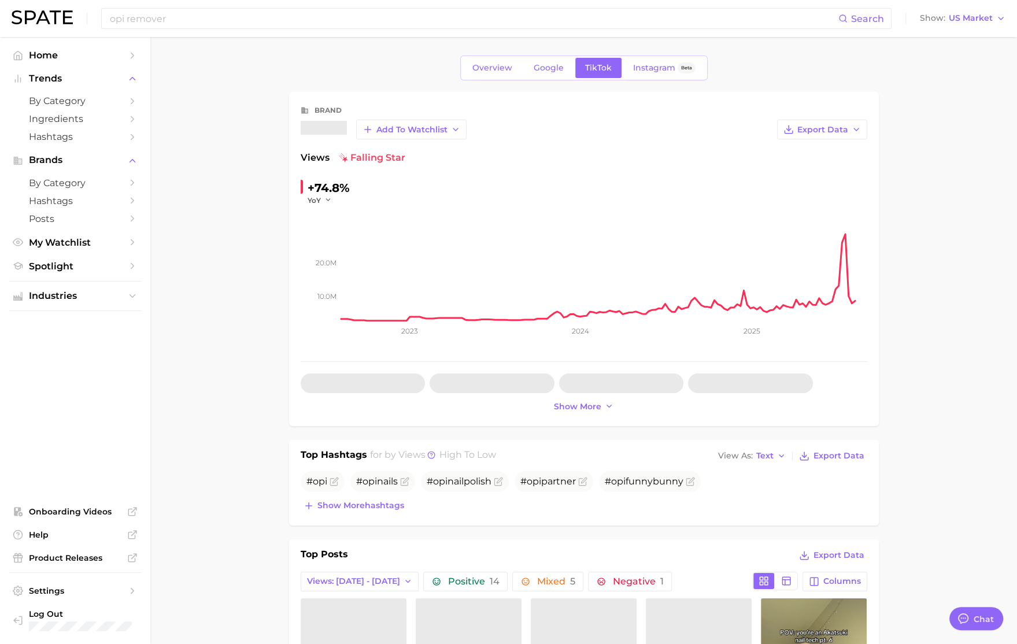 Image resolution: width=1017 pixels, height=644 pixels. I want to click on span: Positive, so click(473, 582).